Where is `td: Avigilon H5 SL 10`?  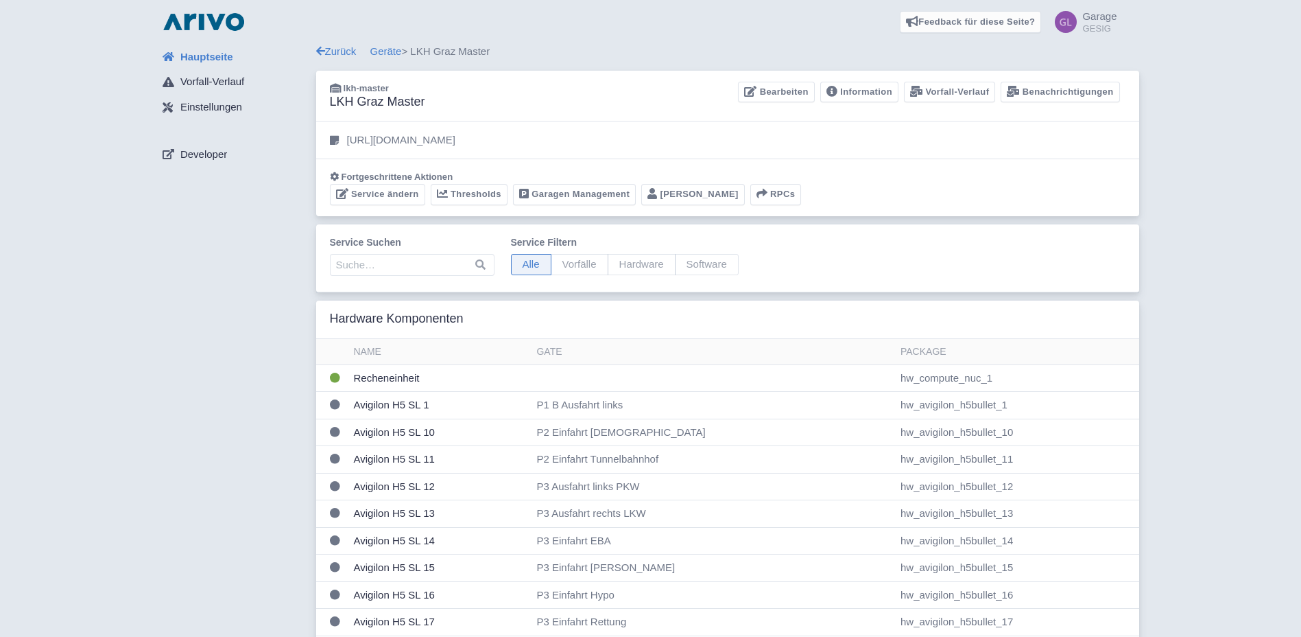
td: Avigilon H5 SL 10 is located at coordinates (440, 432).